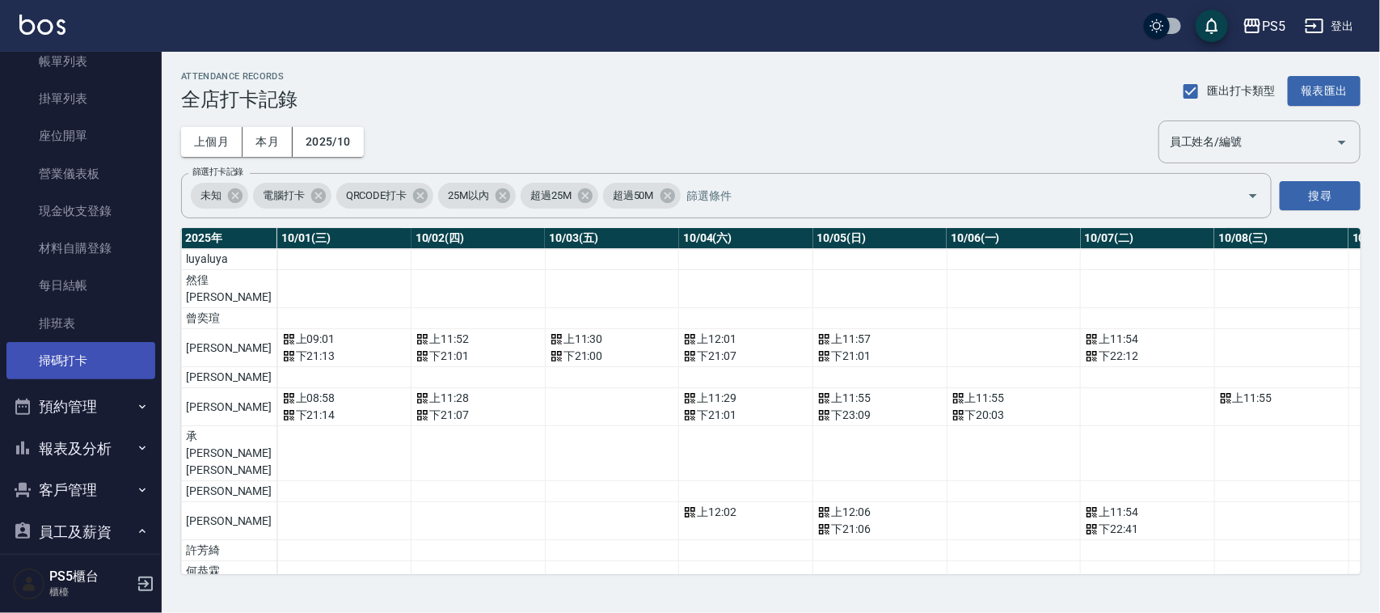 This screenshot has height=613, width=1380. I want to click on img: Logo, so click(42, 24).